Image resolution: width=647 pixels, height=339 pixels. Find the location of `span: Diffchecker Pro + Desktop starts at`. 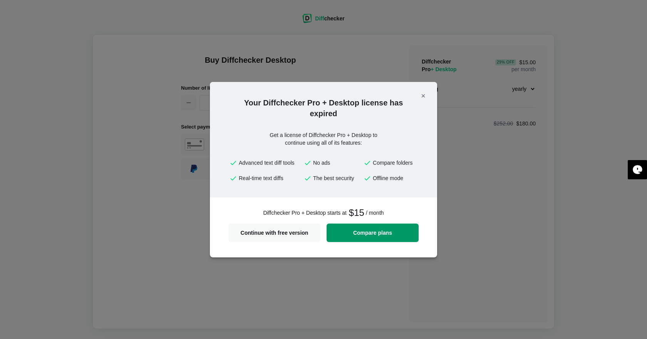

span: Diffchecker Pro + Desktop starts at is located at coordinates (305, 213).